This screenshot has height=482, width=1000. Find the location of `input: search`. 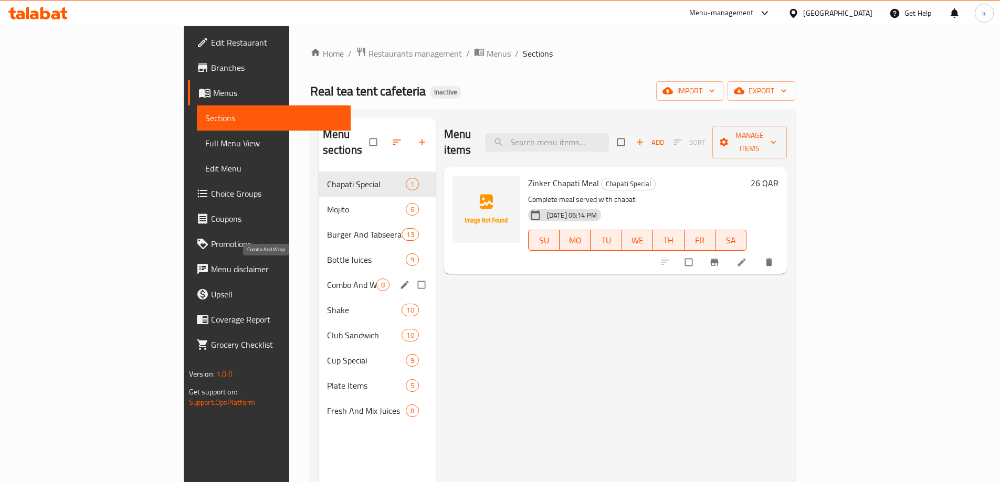

input: search is located at coordinates (547, 142).